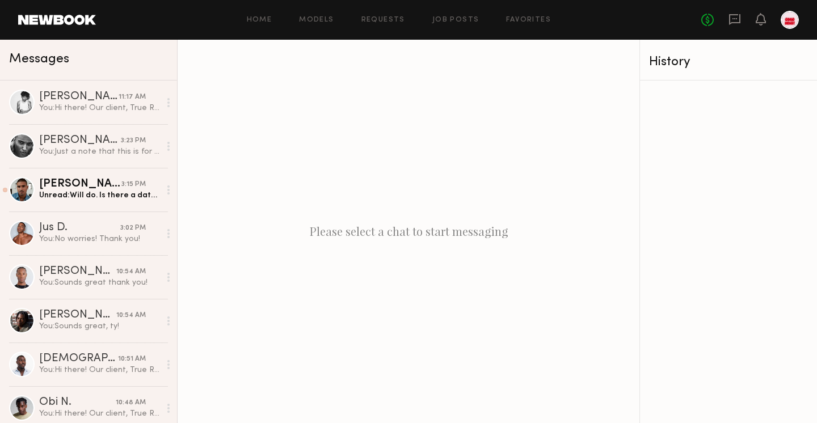 The width and height of the screenshot is (817, 423). What do you see at coordinates (99, 151) in the screenshot?
I see `div: You: Just a note that this is for freelancers and non repped talent in LA!` at bounding box center [99, 151].